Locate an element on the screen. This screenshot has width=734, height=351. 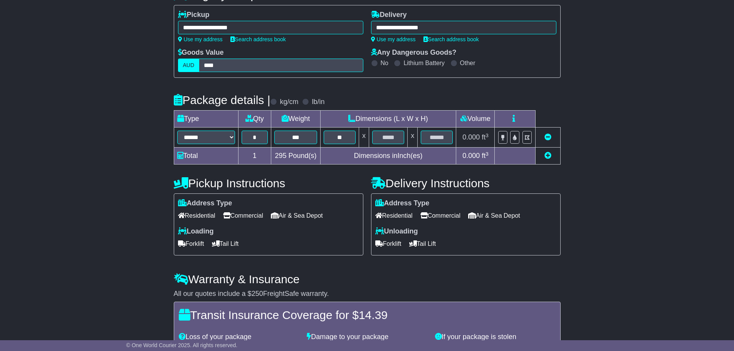
h4: Transit Insurance Coverage for $ is located at coordinates (367, 315).